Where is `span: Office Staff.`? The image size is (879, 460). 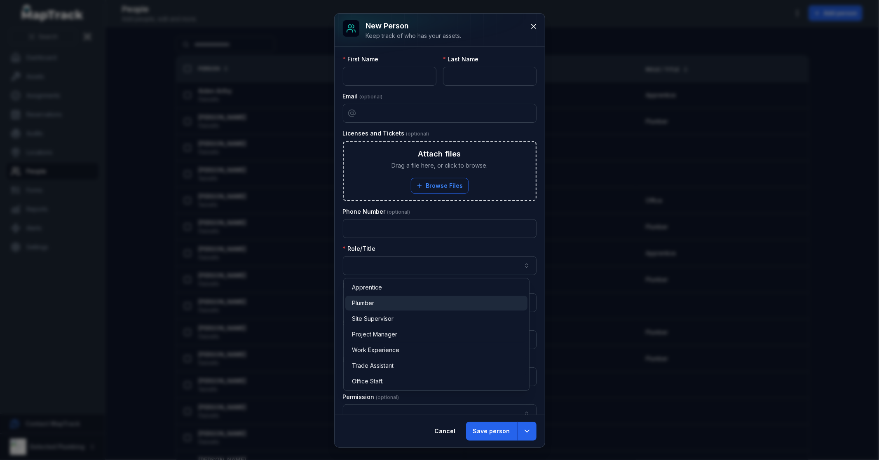 span: Office Staff. is located at coordinates (367, 381).